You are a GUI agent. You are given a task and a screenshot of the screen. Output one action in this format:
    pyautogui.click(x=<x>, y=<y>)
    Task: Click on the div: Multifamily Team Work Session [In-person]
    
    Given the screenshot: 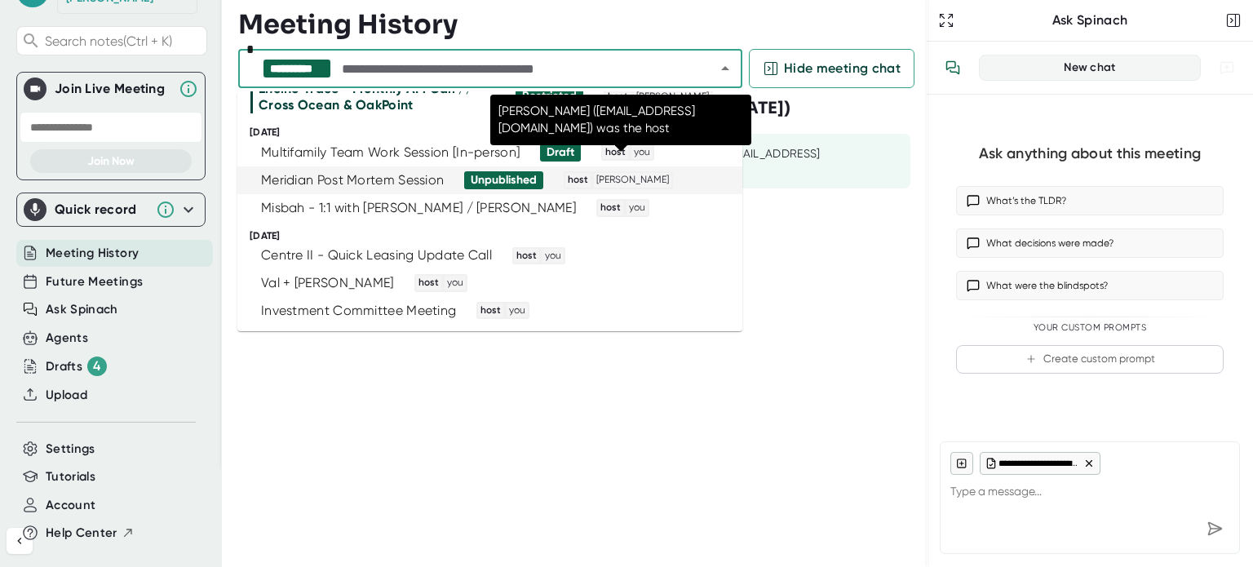 What is the action you would take?
    pyautogui.click(x=390, y=153)
    